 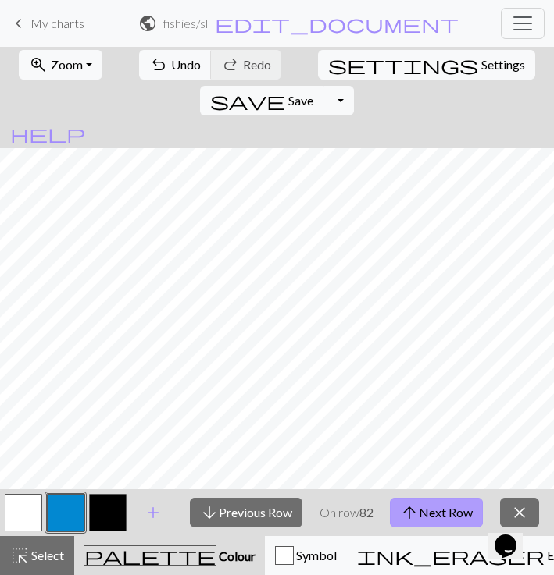 What do you see at coordinates (150, 556) in the screenshot?
I see `span: palette` at bounding box center [150, 556].